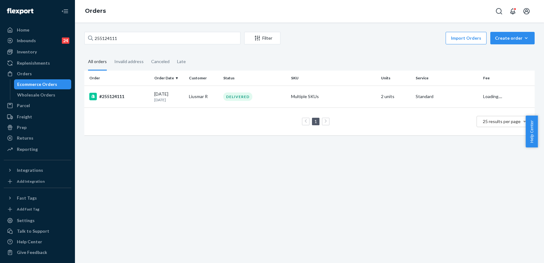  I want to click on th: Order, so click(118, 78).